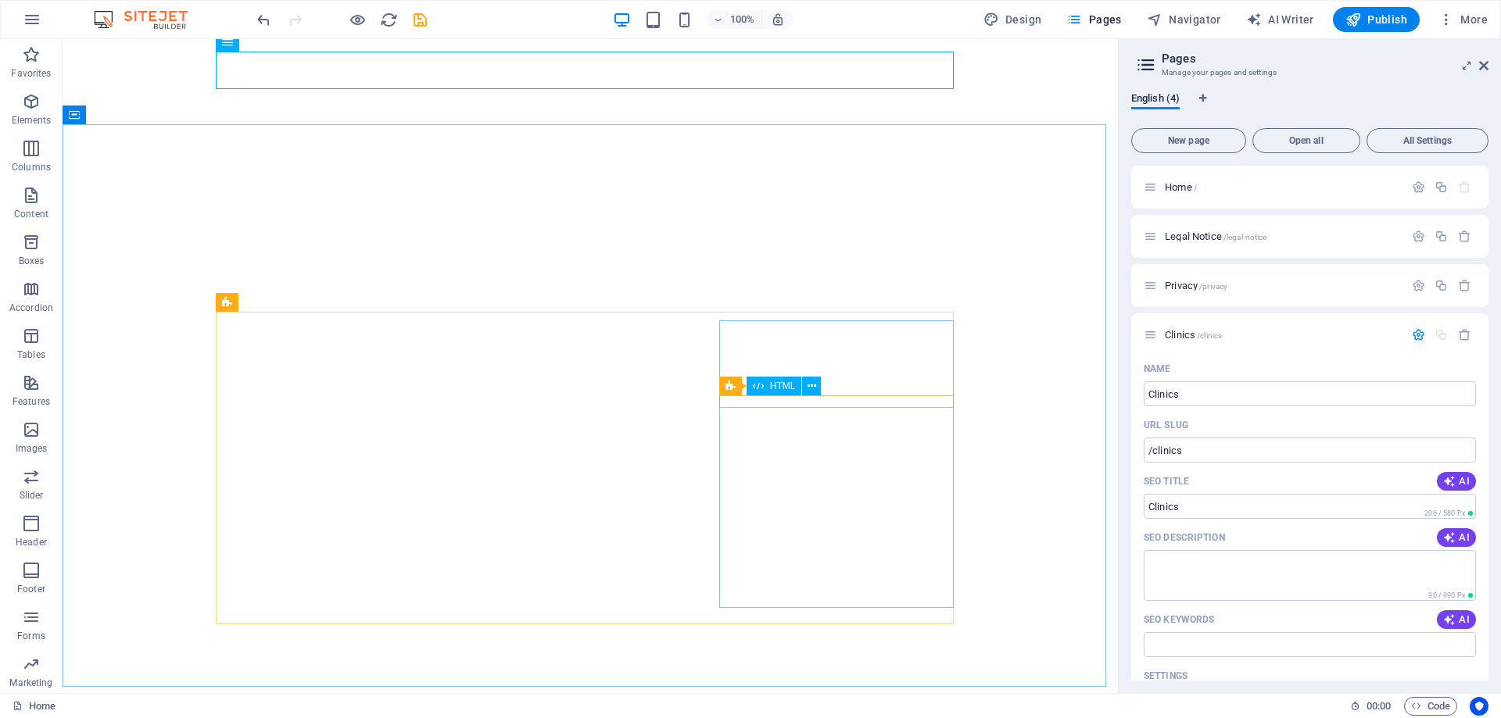  What do you see at coordinates (1166, 425) in the screenshot?
I see `label: Last part of the URL for this page` at bounding box center [1166, 425].